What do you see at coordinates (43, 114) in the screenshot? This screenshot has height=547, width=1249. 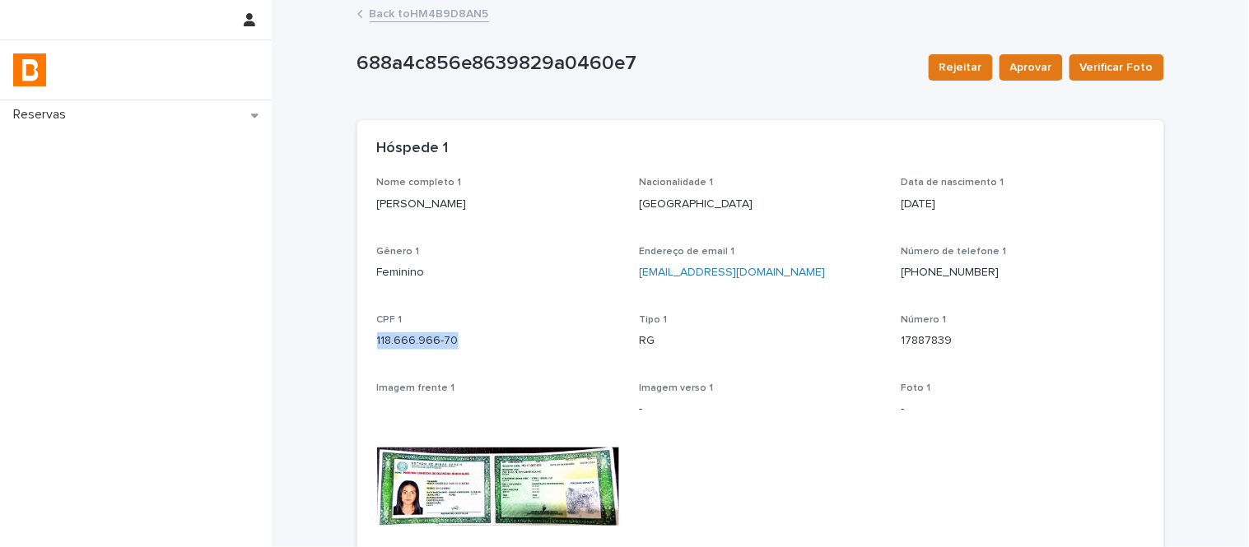 I see `p: Reservas` at bounding box center [43, 114].